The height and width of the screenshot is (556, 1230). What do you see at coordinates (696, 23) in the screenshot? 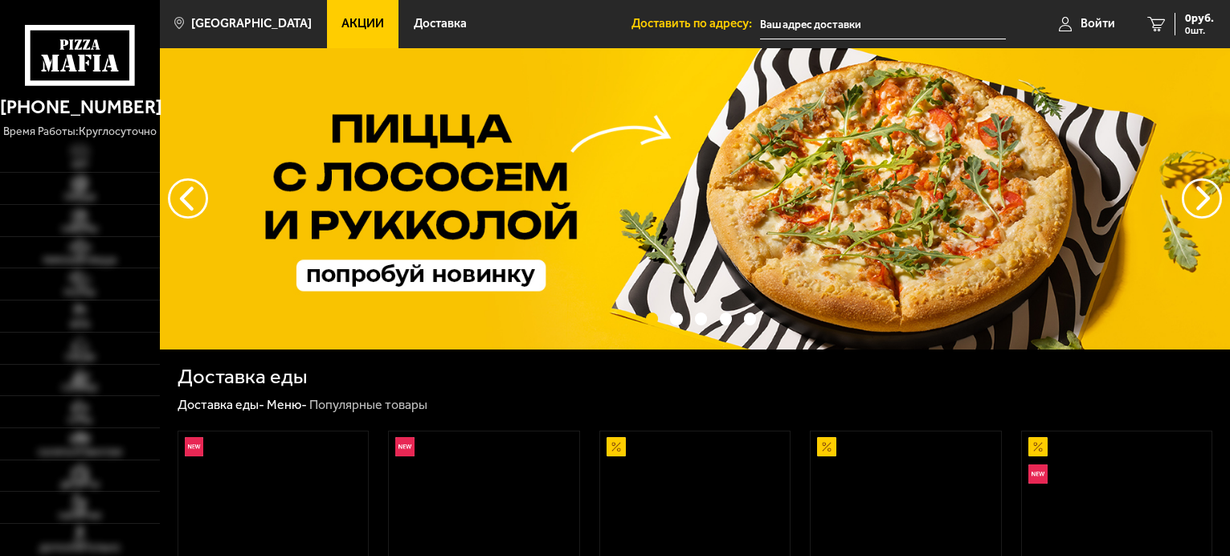
I see `span: Доставить по адресу:` at bounding box center [696, 23].